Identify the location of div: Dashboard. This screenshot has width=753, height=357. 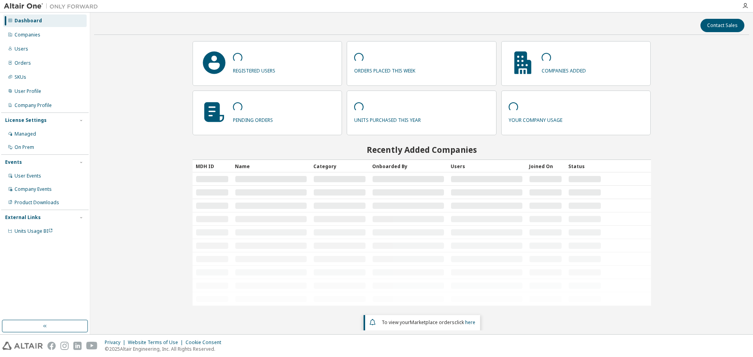
(28, 21).